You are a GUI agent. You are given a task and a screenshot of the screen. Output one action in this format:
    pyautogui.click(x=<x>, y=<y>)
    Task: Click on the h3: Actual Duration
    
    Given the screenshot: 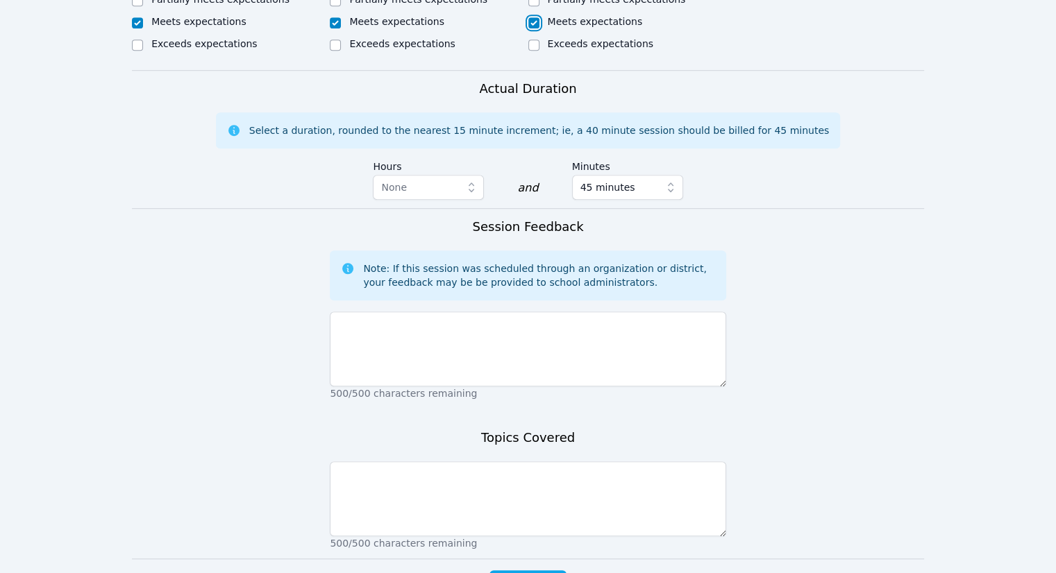 What is the action you would take?
    pyautogui.click(x=528, y=89)
    